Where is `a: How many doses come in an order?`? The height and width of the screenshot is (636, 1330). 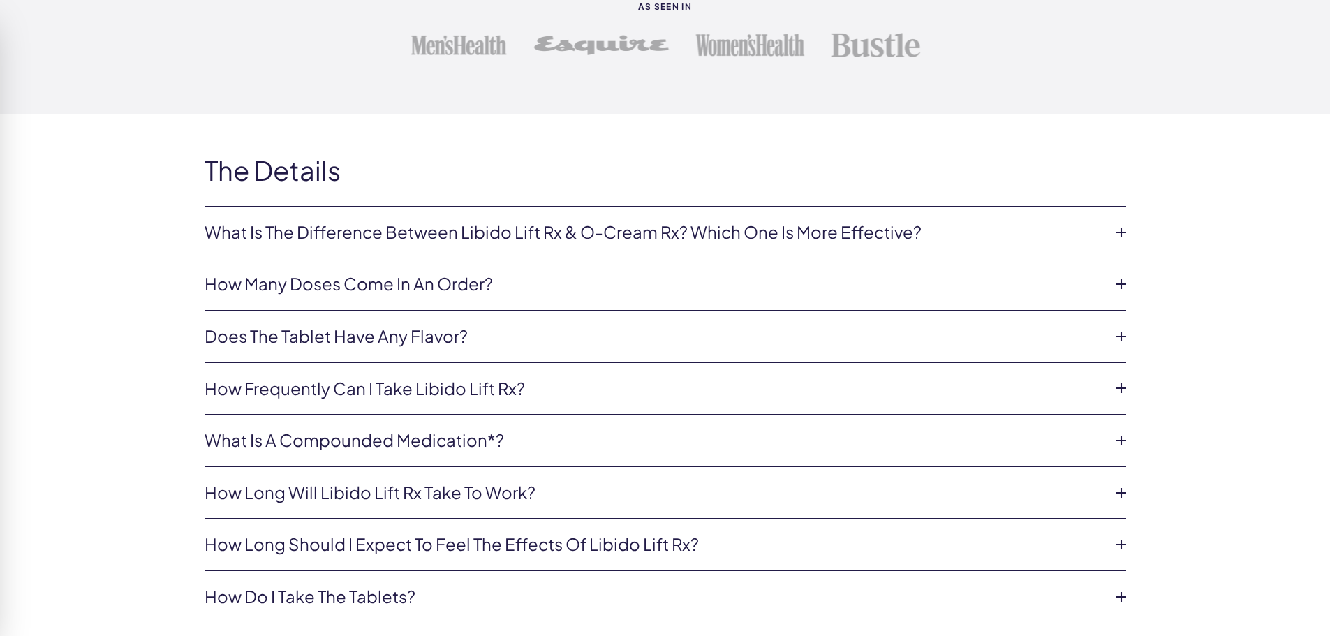 a: How many doses come in an order? is located at coordinates (654, 284).